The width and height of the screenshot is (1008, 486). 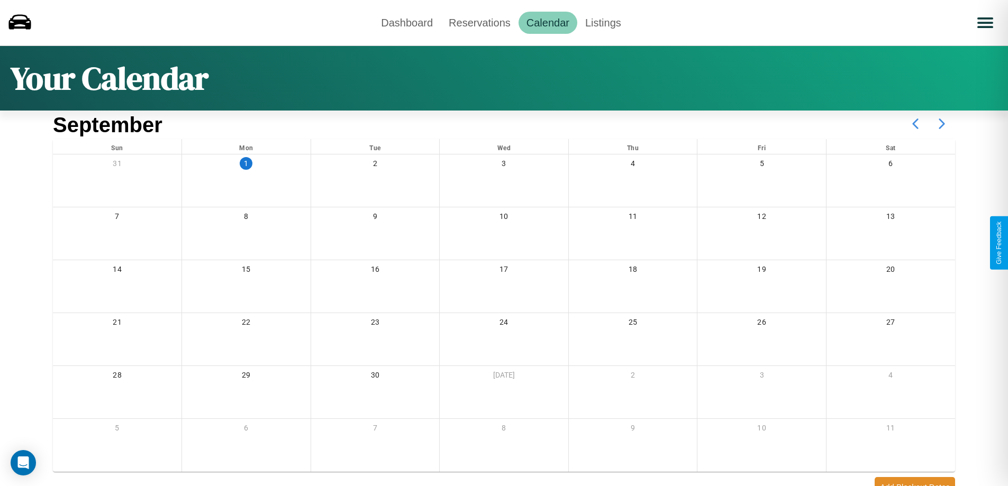 What do you see at coordinates (761, 324) in the screenshot?
I see `div: 26` at bounding box center [761, 324].